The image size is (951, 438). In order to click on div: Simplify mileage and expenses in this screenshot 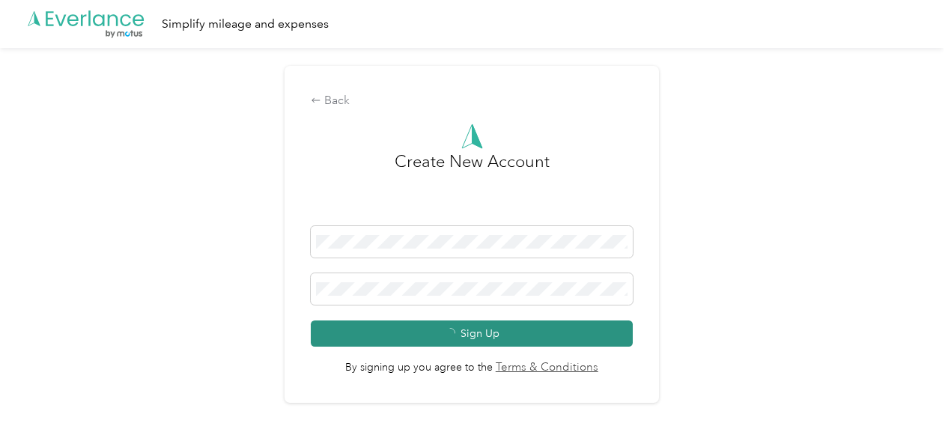, I will do `click(245, 24)`.